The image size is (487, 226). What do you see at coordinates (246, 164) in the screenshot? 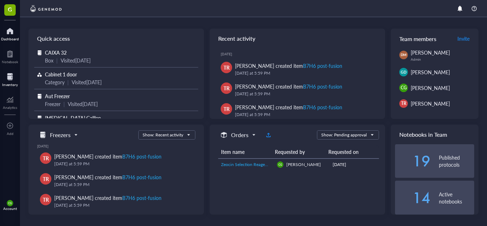
I see `a: Zeocin Selection Reagent` at bounding box center [246, 164].